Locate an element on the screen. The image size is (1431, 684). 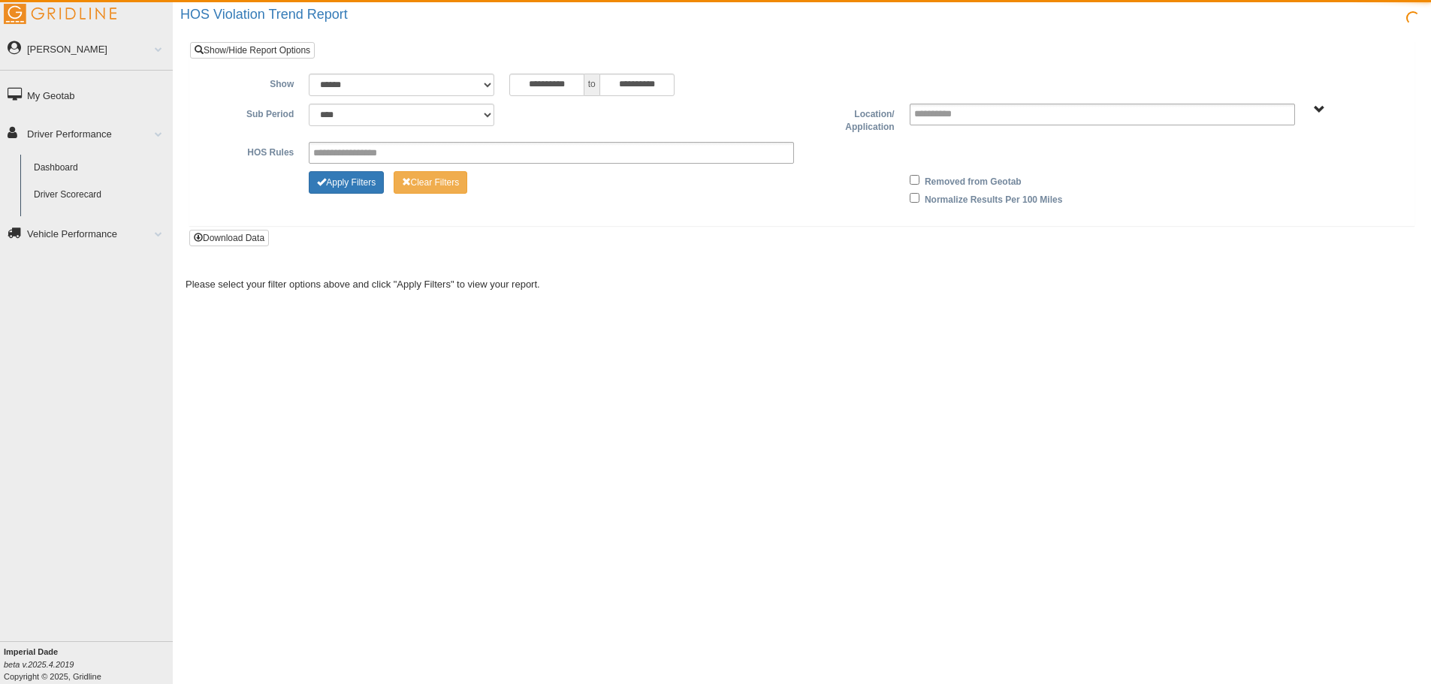
div: Copyright © 2025, Gridline is located at coordinates (88, 664).